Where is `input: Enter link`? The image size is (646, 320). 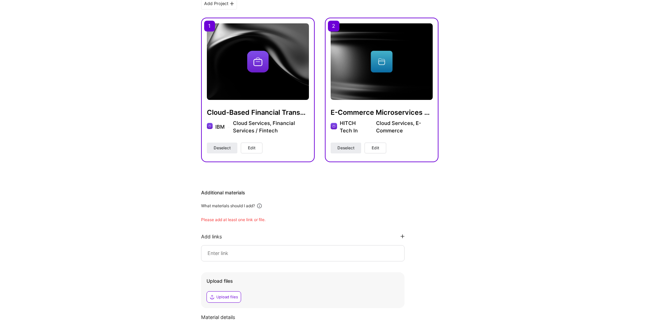
input: Enter link is located at coordinates (303, 253).